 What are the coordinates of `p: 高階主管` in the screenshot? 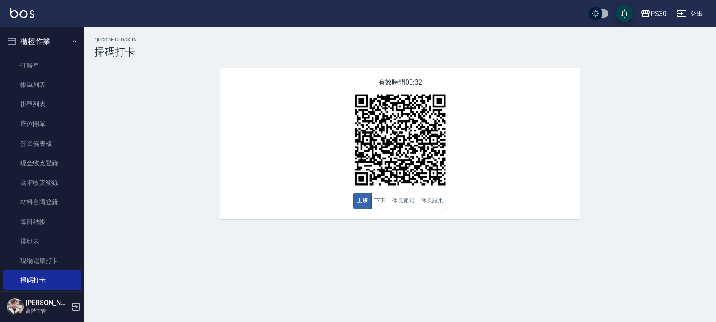 It's located at (47, 311).